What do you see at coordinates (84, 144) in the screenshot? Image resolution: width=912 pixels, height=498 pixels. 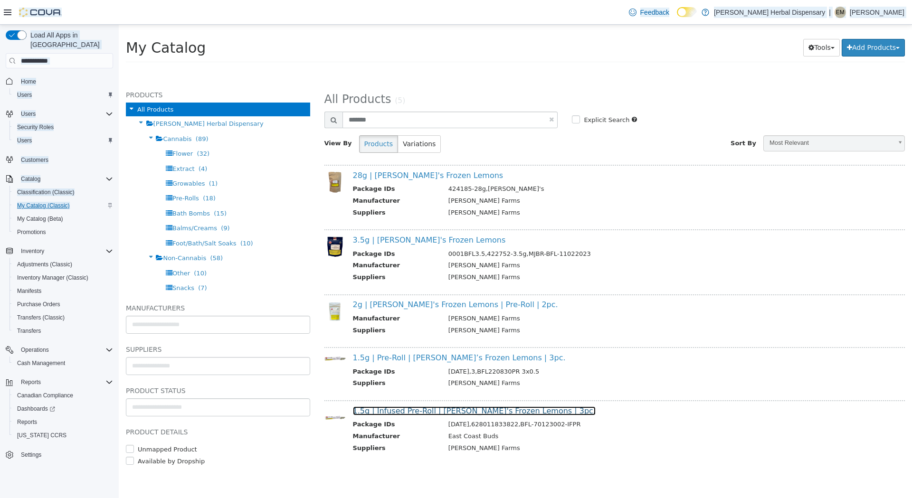 I see `span: (4)` at bounding box center [84, 144].